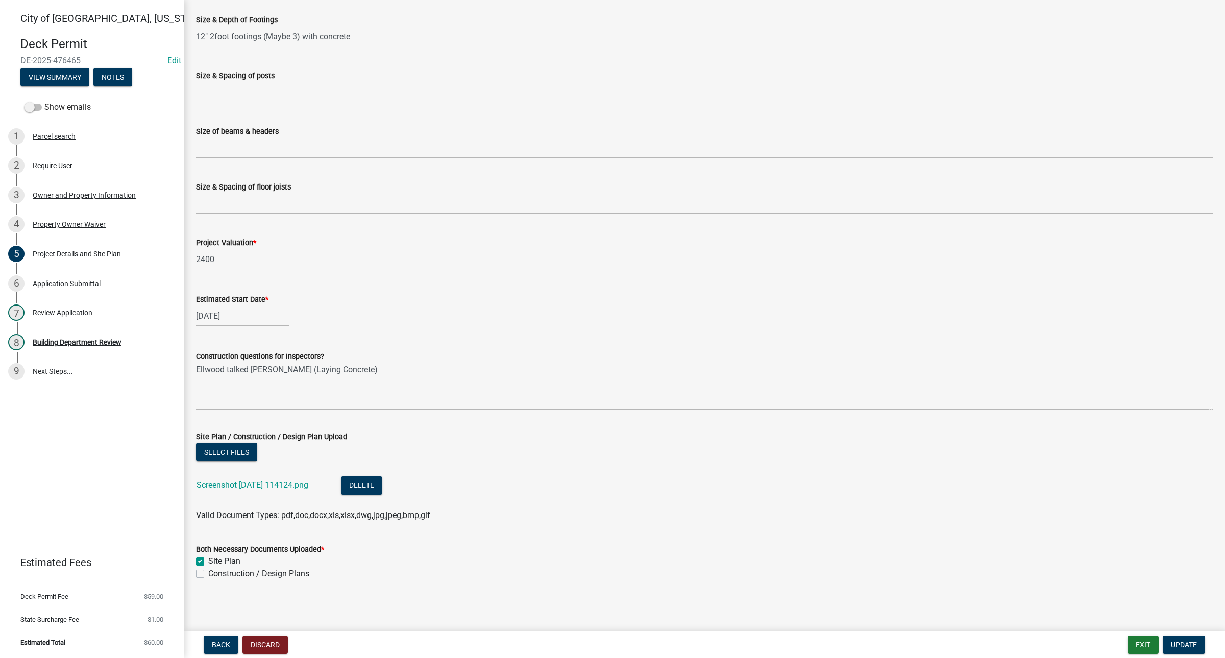 This screenshot has width=1225, height=658. Describe the element at coordinates (113, 78) in the screenshot. I see `wm-modal-confirm: Notes` at that location.